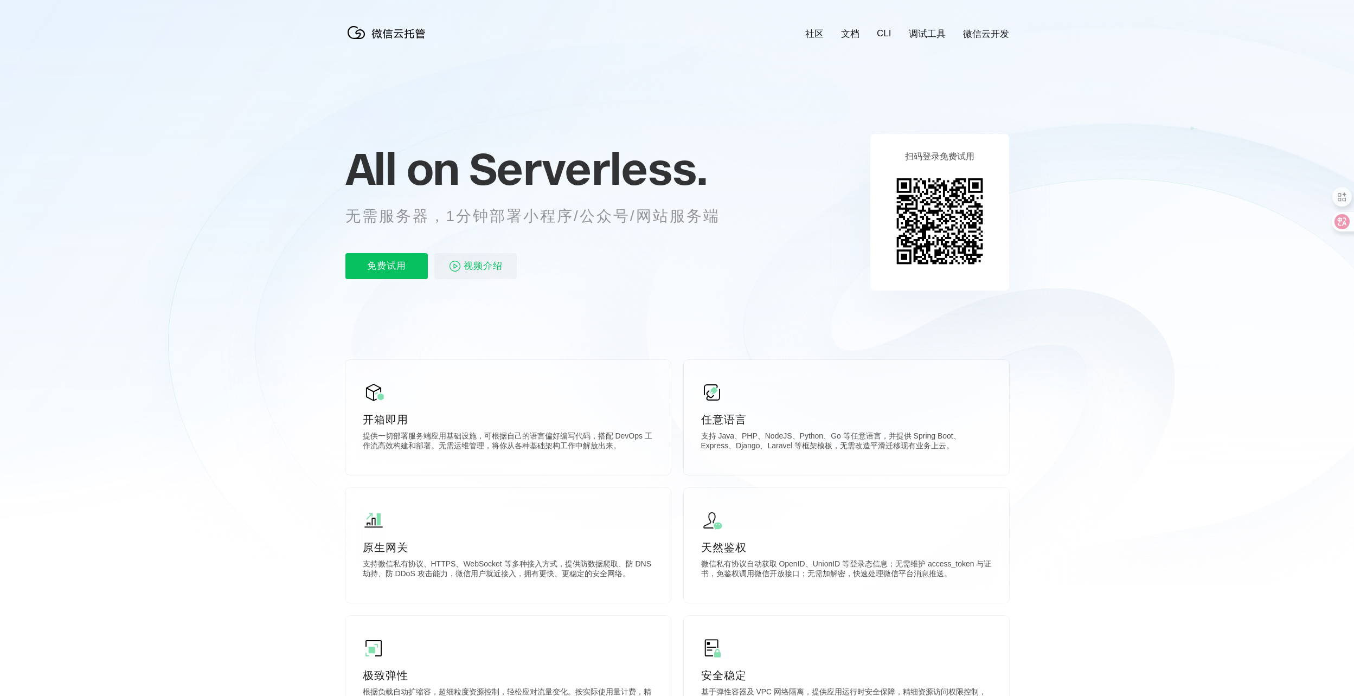 The height and width of the screenshot is (696, 1354). Describe the element at coordinates (508, 420) in the screenshot. I see `p: 开箱即用` at that location.